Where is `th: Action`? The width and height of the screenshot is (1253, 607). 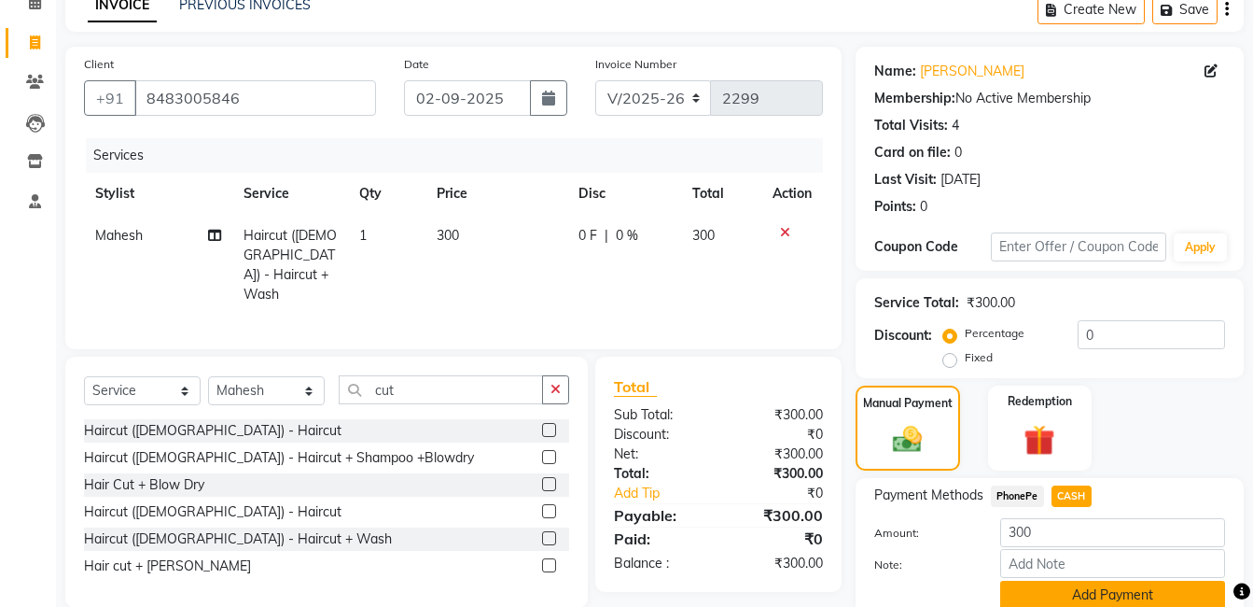
th: Action is located at coordinates (792, 193).